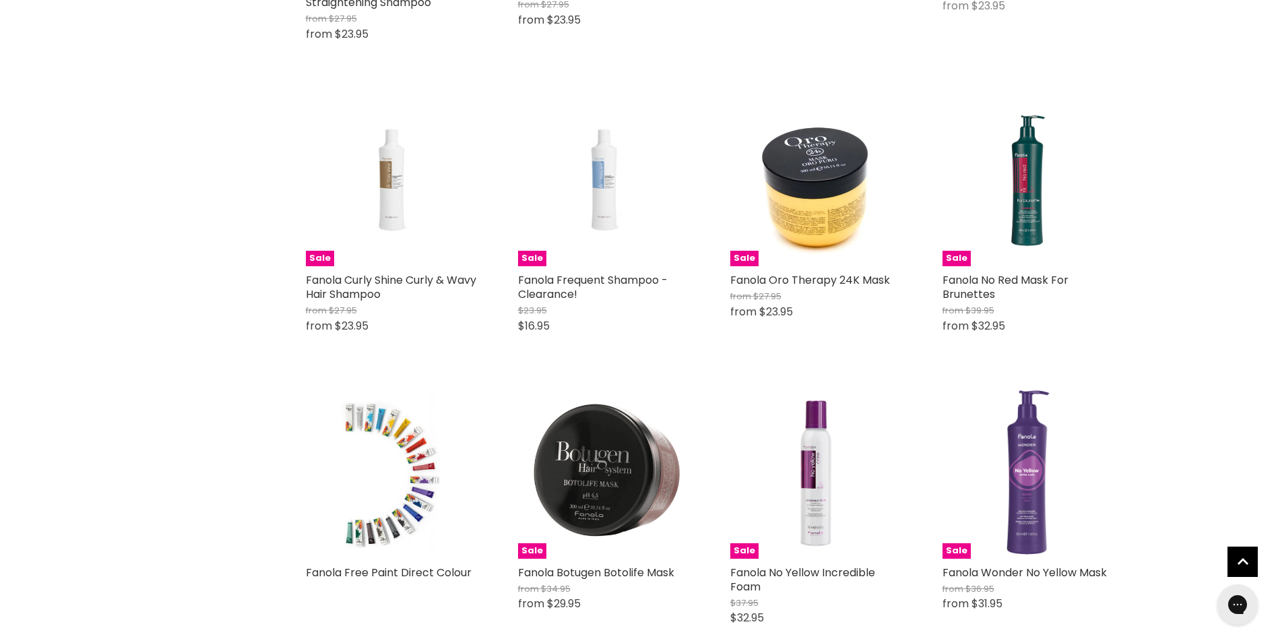  What do you see at coordinates (1028, 472) in the screenshot?
I see `a: Fanola Wonder No Yellow MaskSale` at bounding box center [1028, 472].